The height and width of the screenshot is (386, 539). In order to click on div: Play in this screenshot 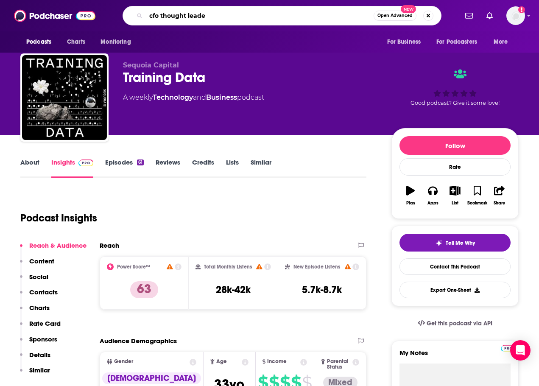, I will do `click(411, 203)`.